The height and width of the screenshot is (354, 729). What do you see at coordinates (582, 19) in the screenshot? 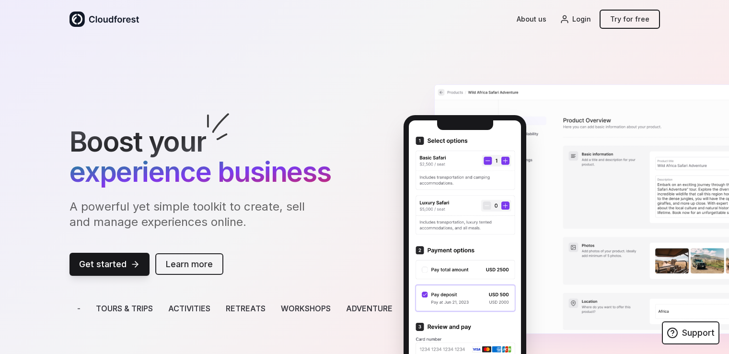
I see `span: Login` at bounding box center [582, 19].